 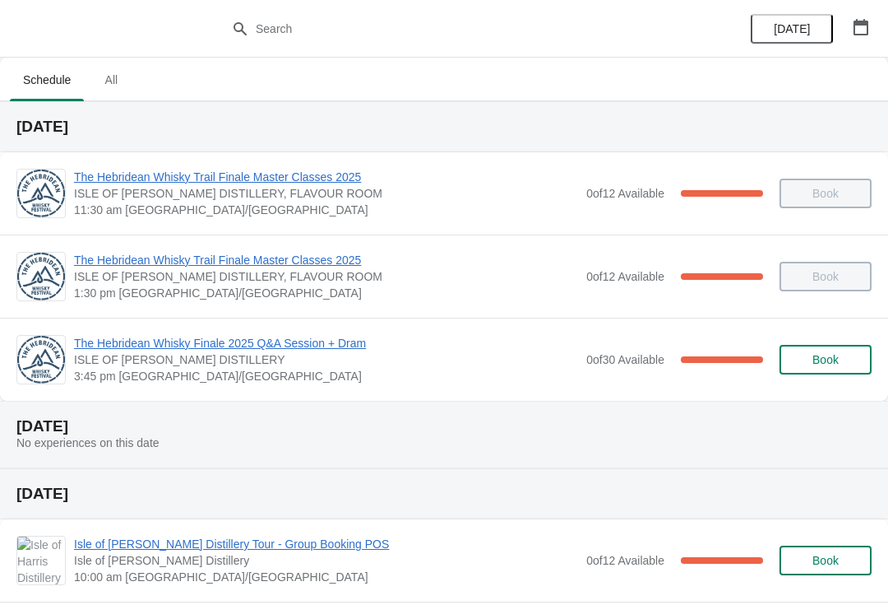 What do you see at coordinates (326, 343) in the screenshot?
I see `span: The Hebridean Whisky Finale 2025 Q&A Session + Dram` at bounding box center [326, 343].